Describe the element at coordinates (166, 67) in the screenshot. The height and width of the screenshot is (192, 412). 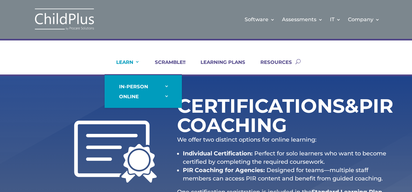
I see `a: SCRAMBLE!!` at that location.